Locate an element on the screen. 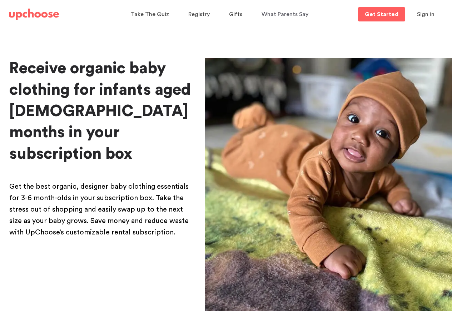  a: Get Started is located at coordinates (381, 14).